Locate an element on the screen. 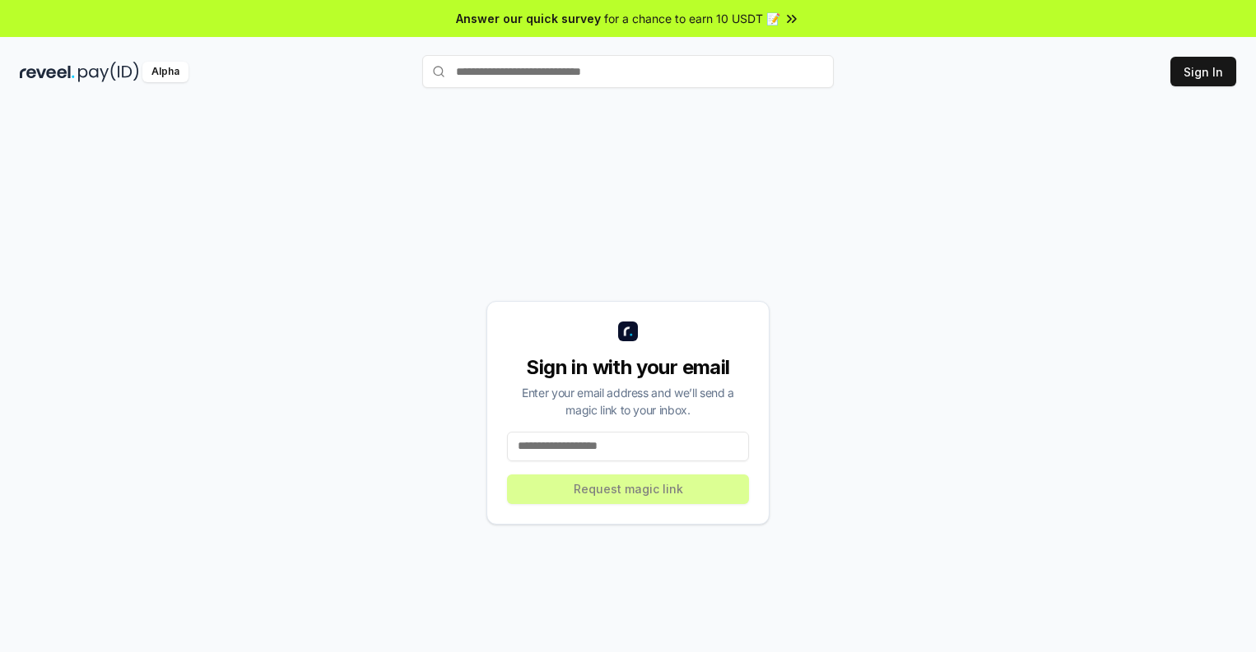 The height and width of the screenshot is (652, 1256). span: for a chance to earn 10 USDT 📝 is located at coordinates (692, 18).